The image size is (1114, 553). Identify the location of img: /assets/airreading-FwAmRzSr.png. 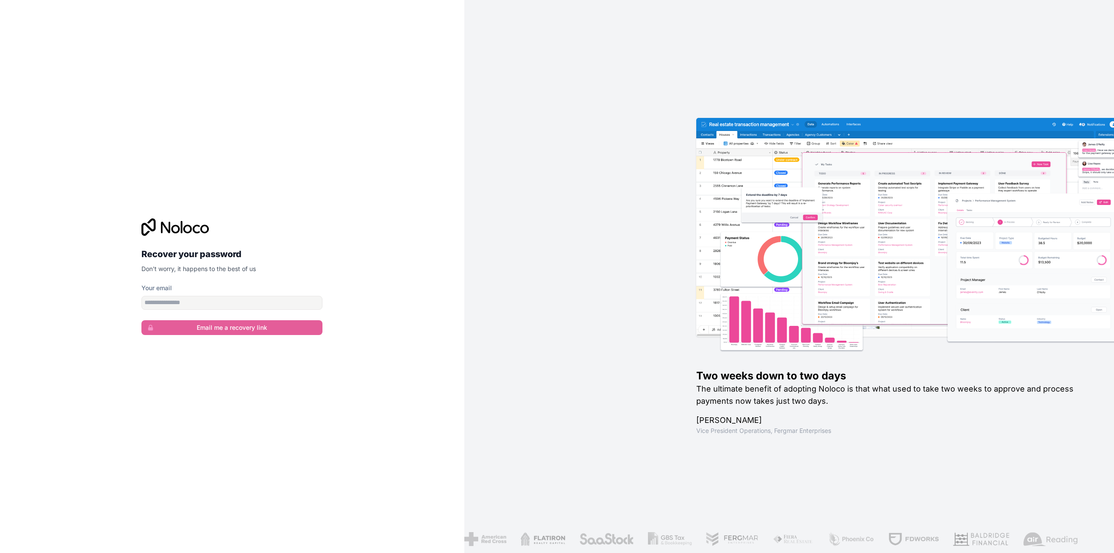
(1051, 539).